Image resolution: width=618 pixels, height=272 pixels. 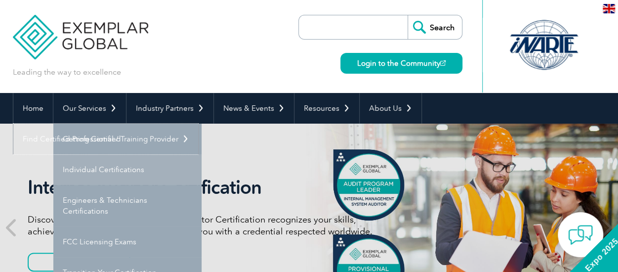 What do you see at coordinates (443, 63) in the screenshot?
I see `img: open_square.png` at bounding box center [443, 63].